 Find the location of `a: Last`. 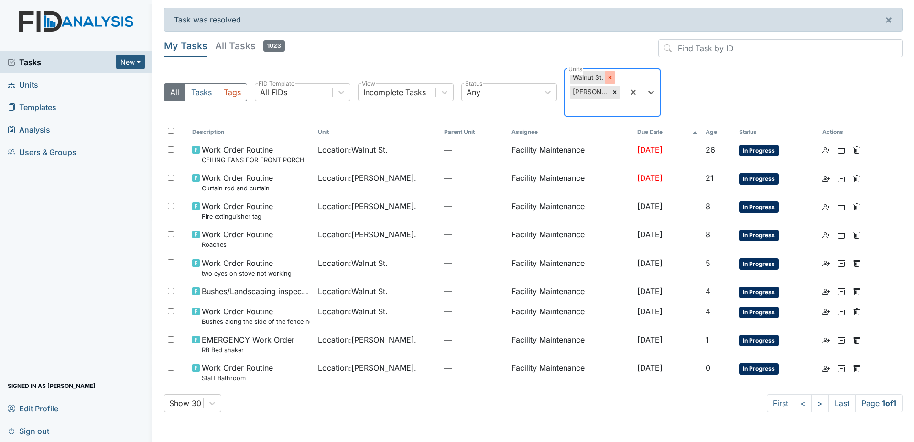

a: Last is located at coordinates (842, 403).